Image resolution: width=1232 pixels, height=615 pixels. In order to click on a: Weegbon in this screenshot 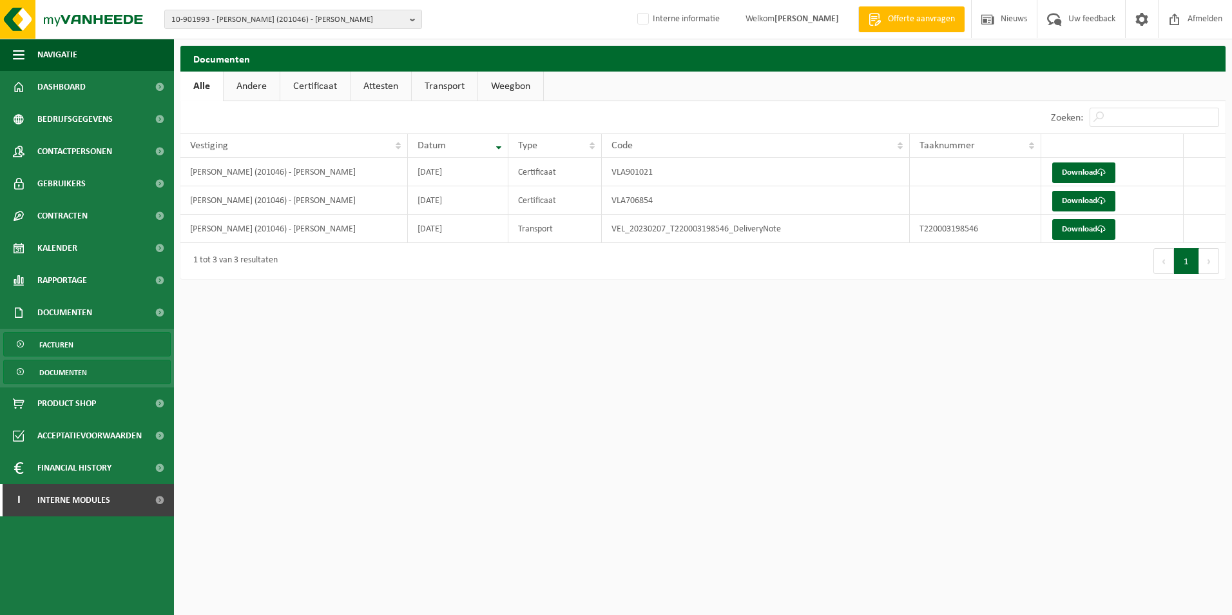, I will do `click(510, 86)`.